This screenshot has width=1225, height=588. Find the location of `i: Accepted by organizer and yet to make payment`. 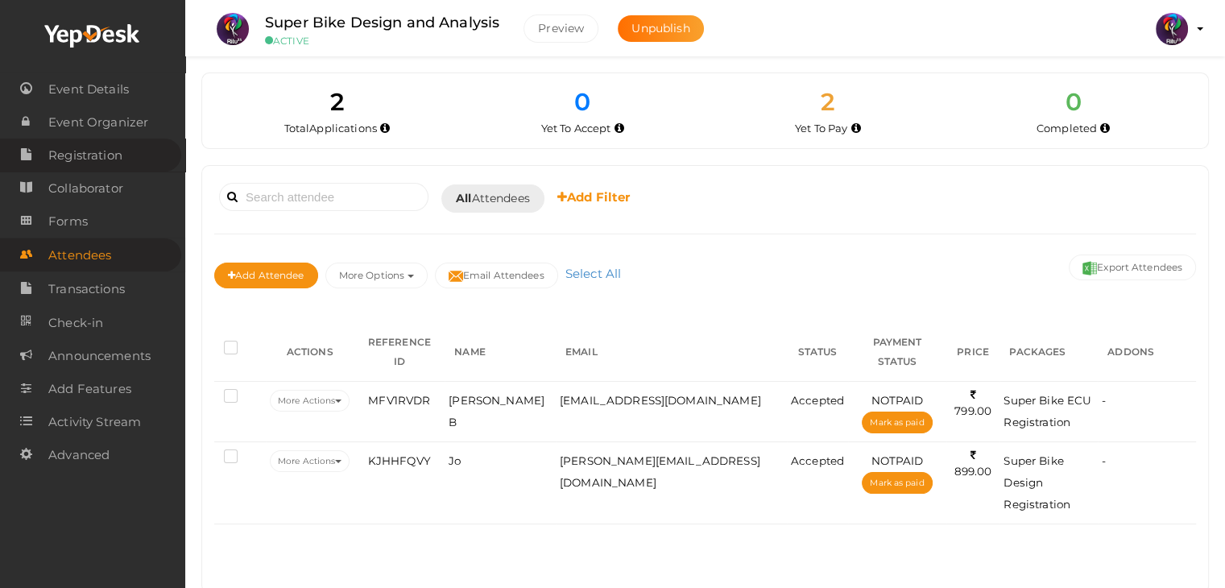

i: Accepted by organizer and yet to make payment is located at coordinates (856, 128).